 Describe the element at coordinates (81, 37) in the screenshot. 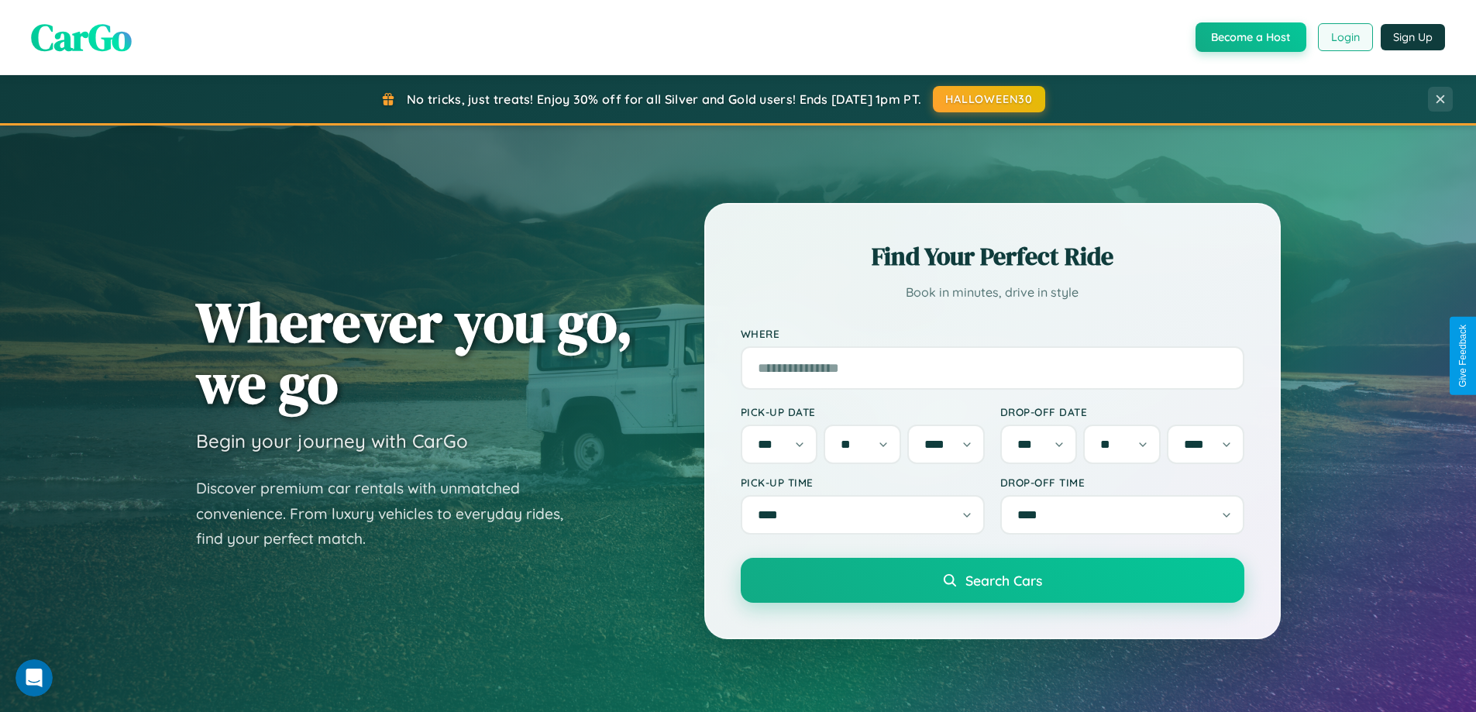

I see `span: CarGo` at that location.